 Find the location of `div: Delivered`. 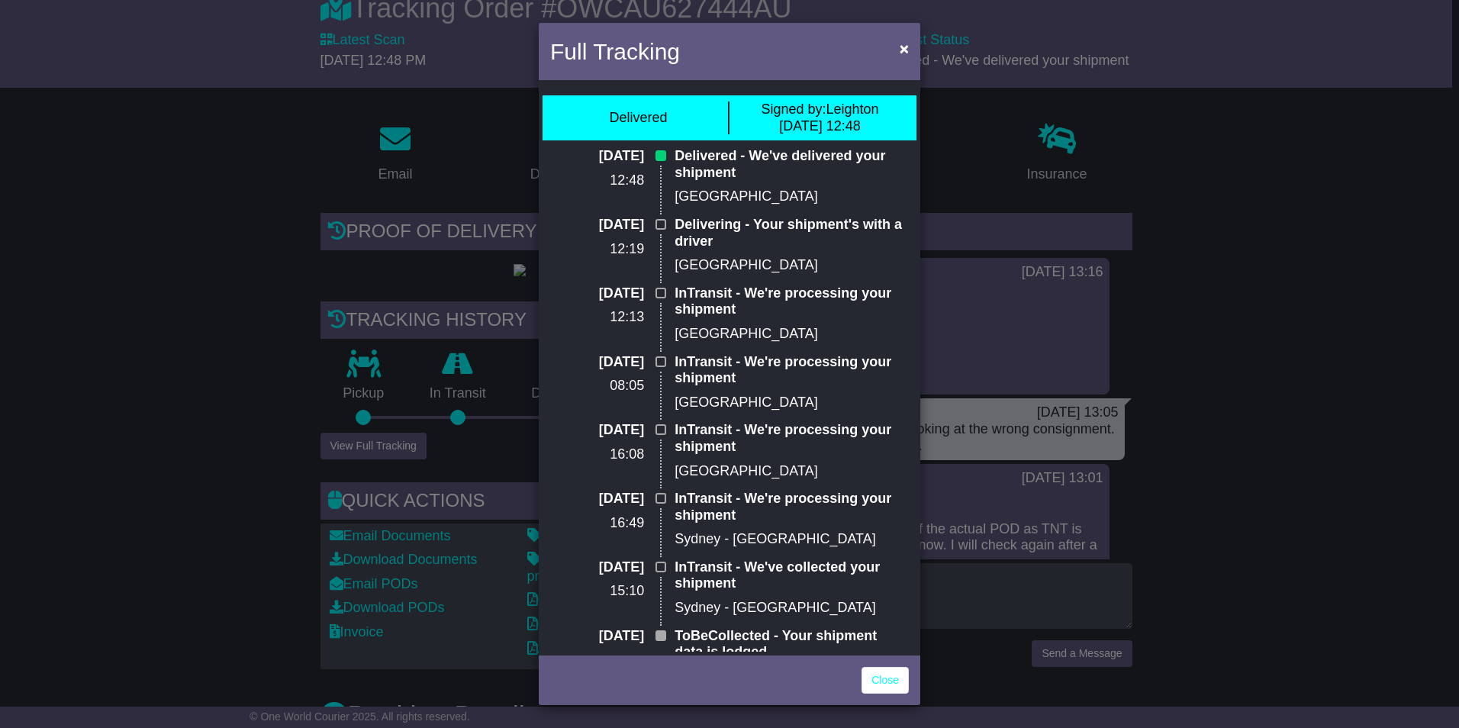

div: Delivered is located at coordinates (638, 118).